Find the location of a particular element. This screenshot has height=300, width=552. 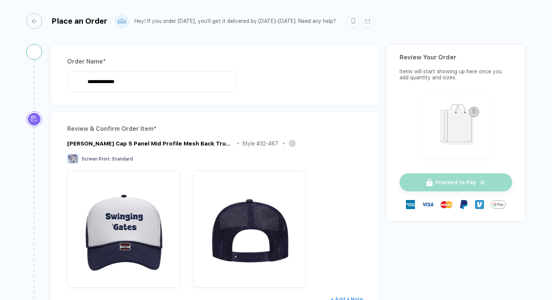

span: Screen Print : is located at coordinates (96, 159).